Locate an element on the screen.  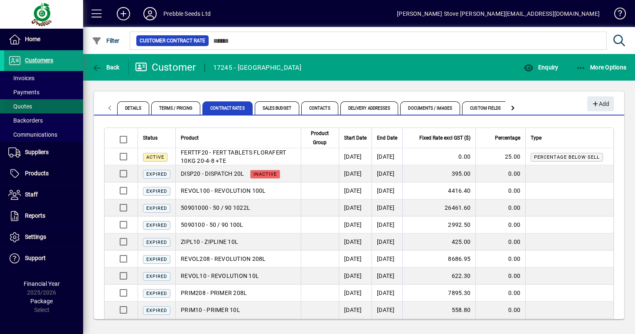
td: 26461.60 is located at coordinates (439, 208).